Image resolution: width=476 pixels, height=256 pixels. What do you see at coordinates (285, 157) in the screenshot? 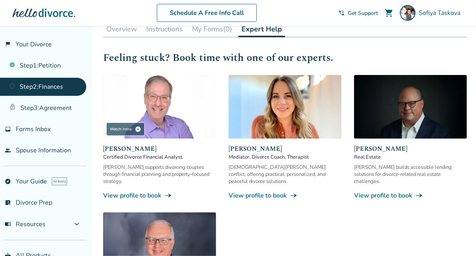
I see `span: Mediator, Divorce Coach, Therapist` at bounding box center [285, 157].